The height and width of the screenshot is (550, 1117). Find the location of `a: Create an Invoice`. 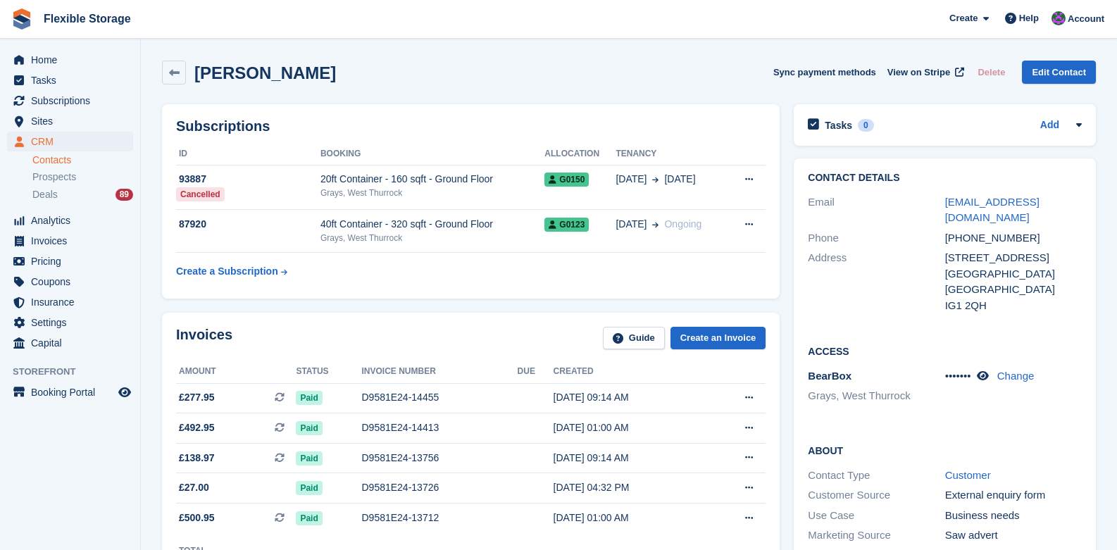

a: Create an Invoice is located at coordinates (718, 338).